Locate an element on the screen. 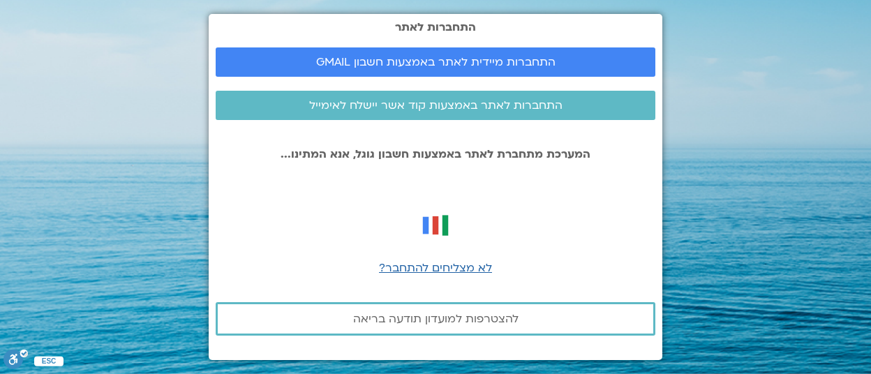 The height and width of the screenshot is (374, 871). a: התחברות מיידית לאתר באמצעות חשבון GMAIL is located at coordinates (436, 62).